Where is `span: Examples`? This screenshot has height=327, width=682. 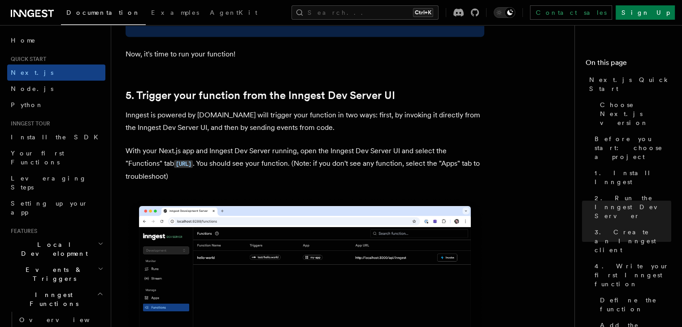
span: Examples is located at coordinates (175, 13).